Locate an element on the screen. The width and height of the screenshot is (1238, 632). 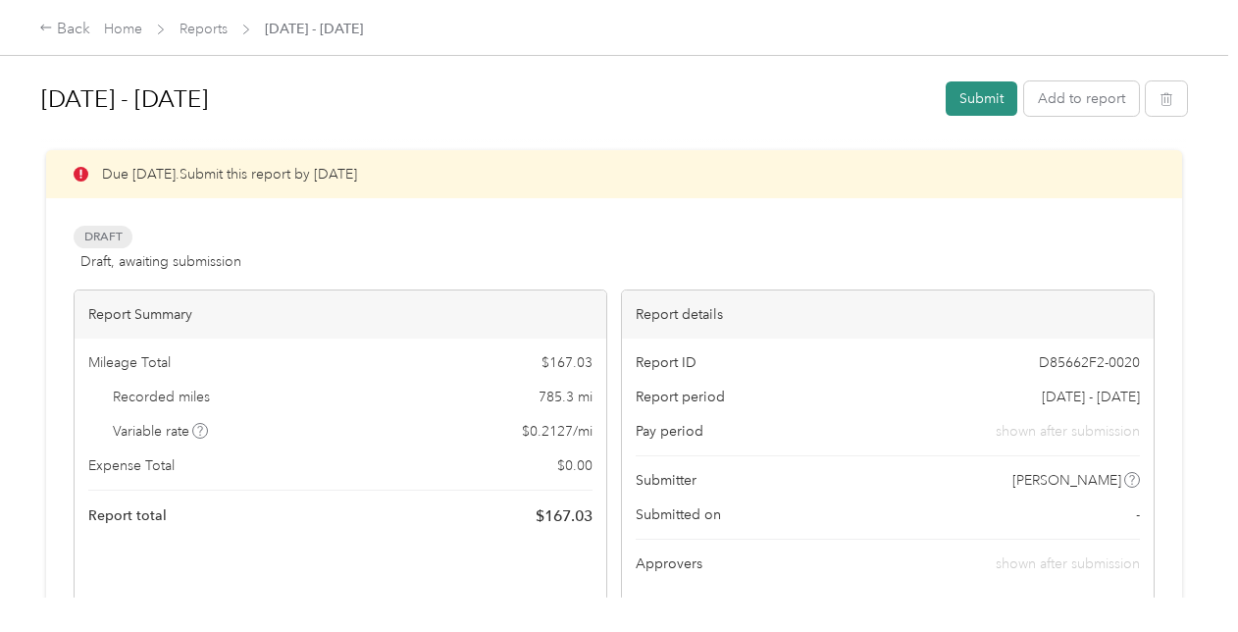
span: Draft, awaiting submission is located at coordinates (161, 261).